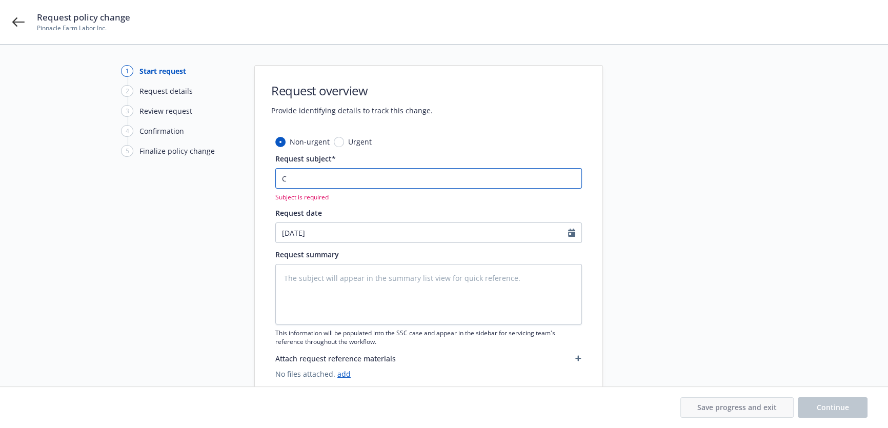  What do you see at coordinates (429, 197) in the screenshot?
I see `span: Subject is required` at bounding box center [429, 197].